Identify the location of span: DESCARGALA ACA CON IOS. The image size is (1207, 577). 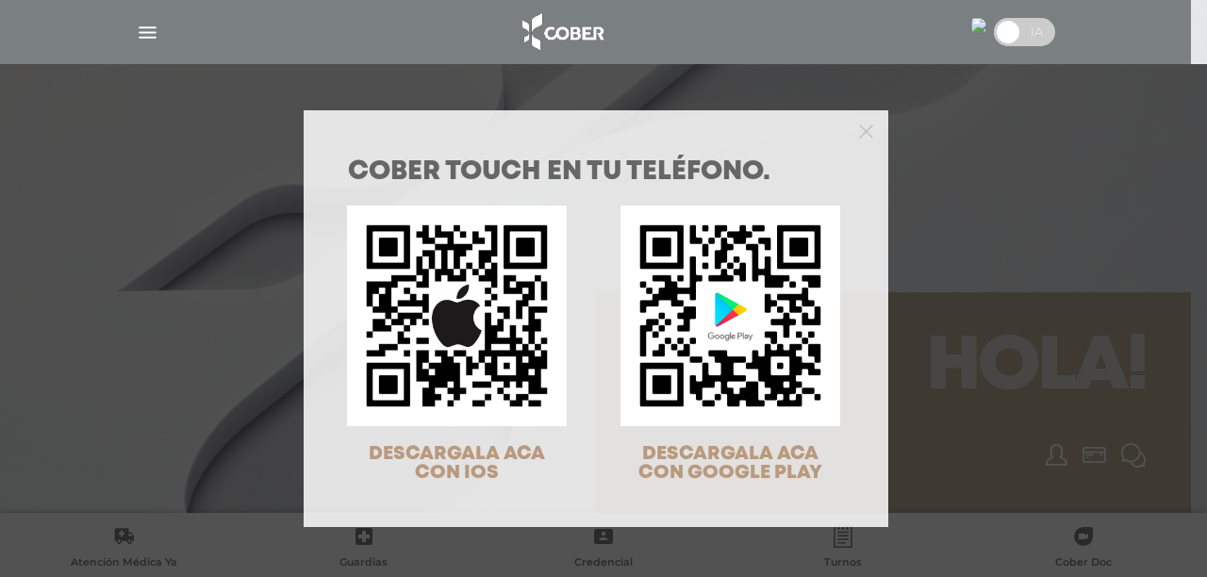
(456, 463).